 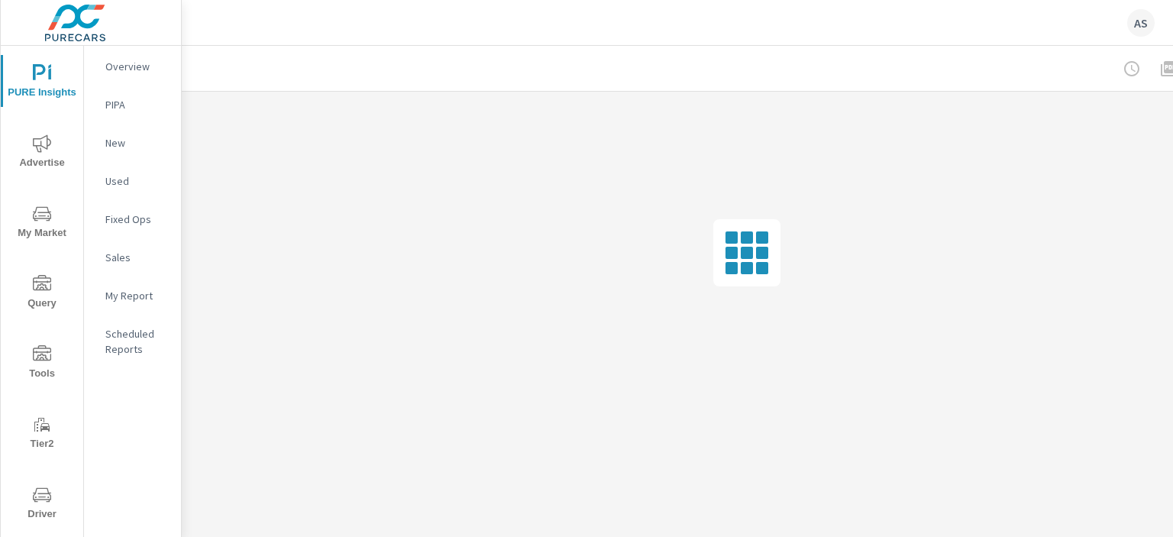 I want to click on span: Query, so click(x=42, y=293).